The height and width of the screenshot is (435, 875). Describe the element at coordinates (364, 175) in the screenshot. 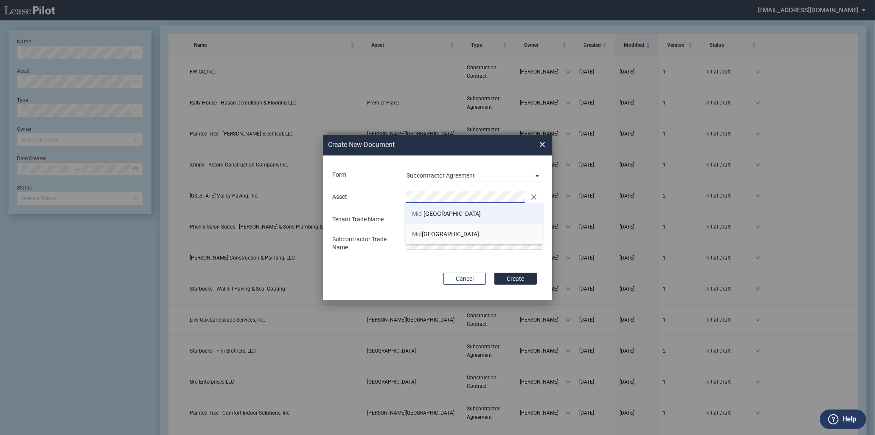

I see `div: Form` at that location.